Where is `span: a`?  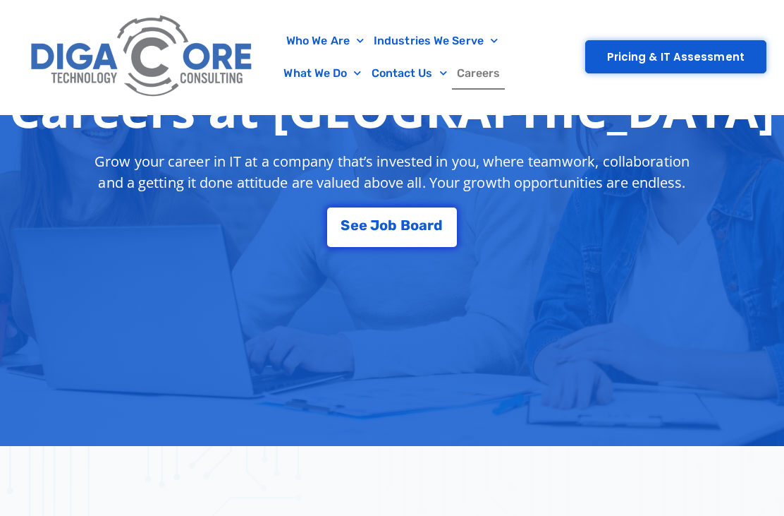
span: a is located at coordinates (423, 225).